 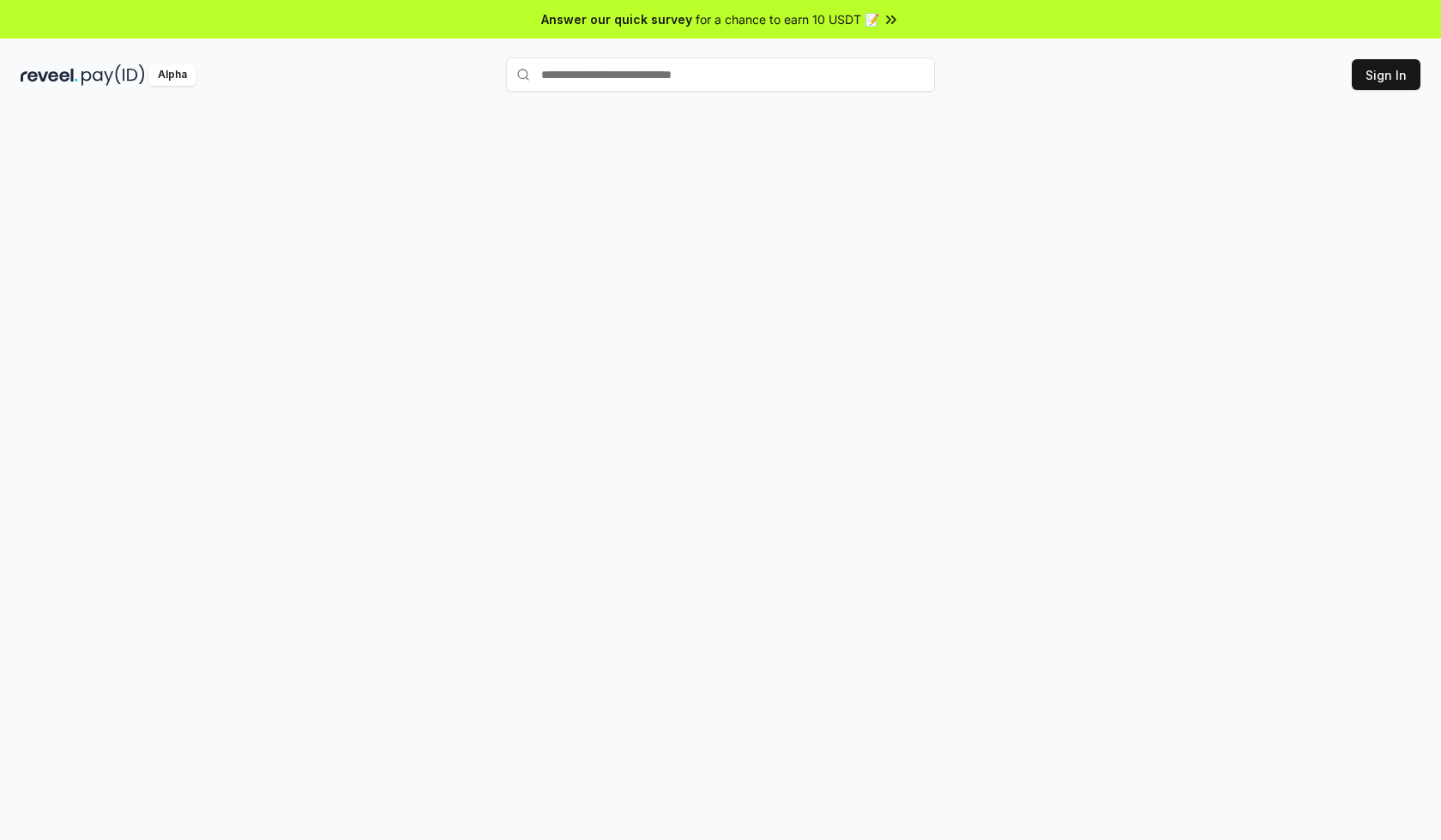 What do you see at coordinates (1386, 74) in the screenshot?
I see `button: Sign In` at bounding box center [1386, 74].